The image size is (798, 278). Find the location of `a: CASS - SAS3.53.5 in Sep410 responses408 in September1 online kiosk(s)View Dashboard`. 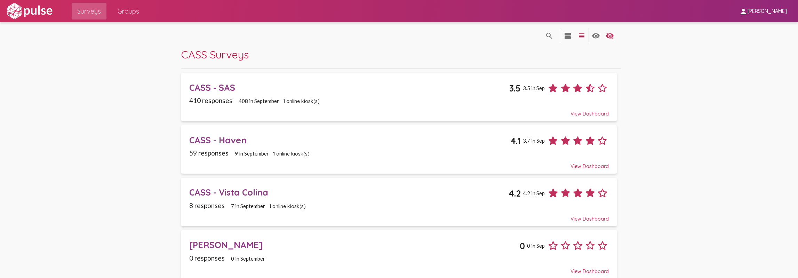

a: CASS - SAS3.53.5 in Sep410 responses408 in September1 online kiosk(s)View Dashboard is located at coordinates (399, 97).